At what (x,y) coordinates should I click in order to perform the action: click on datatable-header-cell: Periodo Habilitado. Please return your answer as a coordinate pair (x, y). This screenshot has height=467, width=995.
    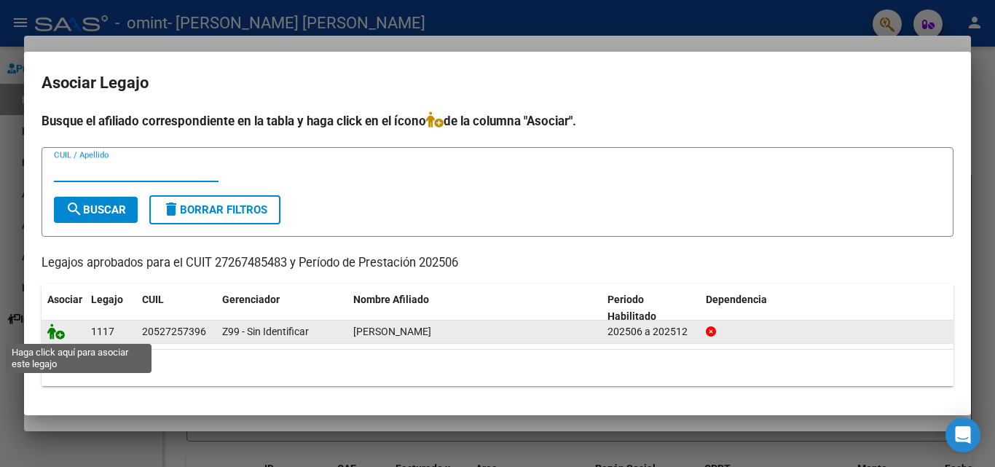
    Looking at the image, I should click on (650, 308).